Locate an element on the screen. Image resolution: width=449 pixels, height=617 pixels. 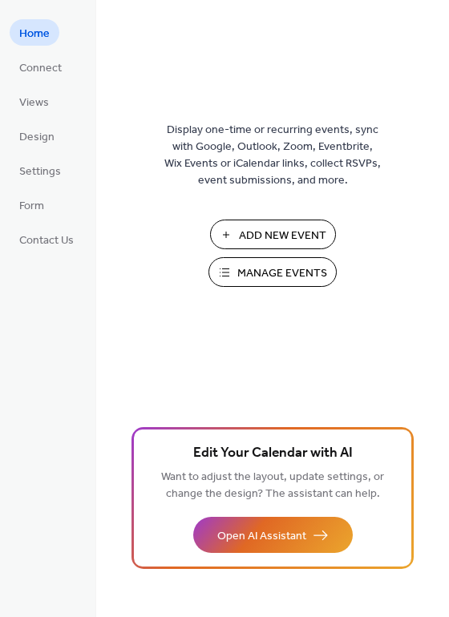
span: Edit Your Calendar with AI is located at coordinates (272, 453).